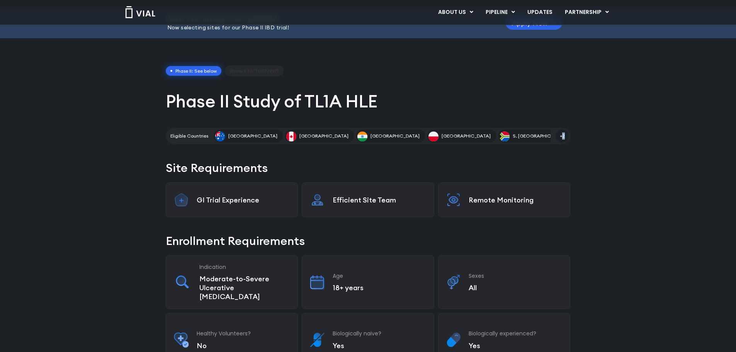  I want to click on a: UPDATES, so click(540, 12).